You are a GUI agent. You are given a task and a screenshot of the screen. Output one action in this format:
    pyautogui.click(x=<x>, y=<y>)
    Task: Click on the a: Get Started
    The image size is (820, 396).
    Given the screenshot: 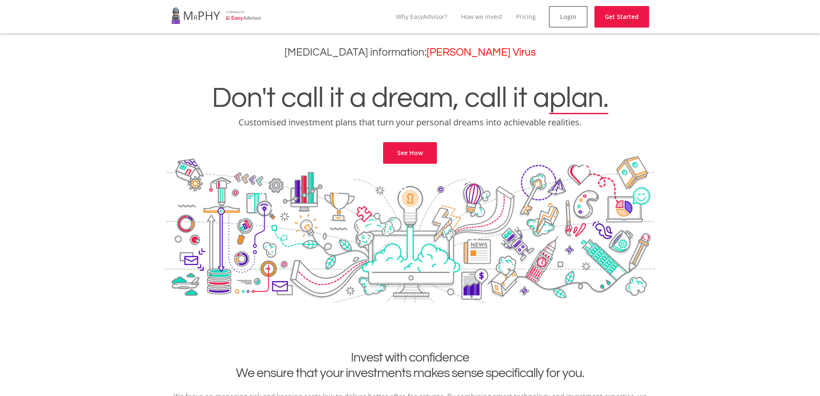 What is the action you would take?
    pyautogui.click(x=622, y=17)
    